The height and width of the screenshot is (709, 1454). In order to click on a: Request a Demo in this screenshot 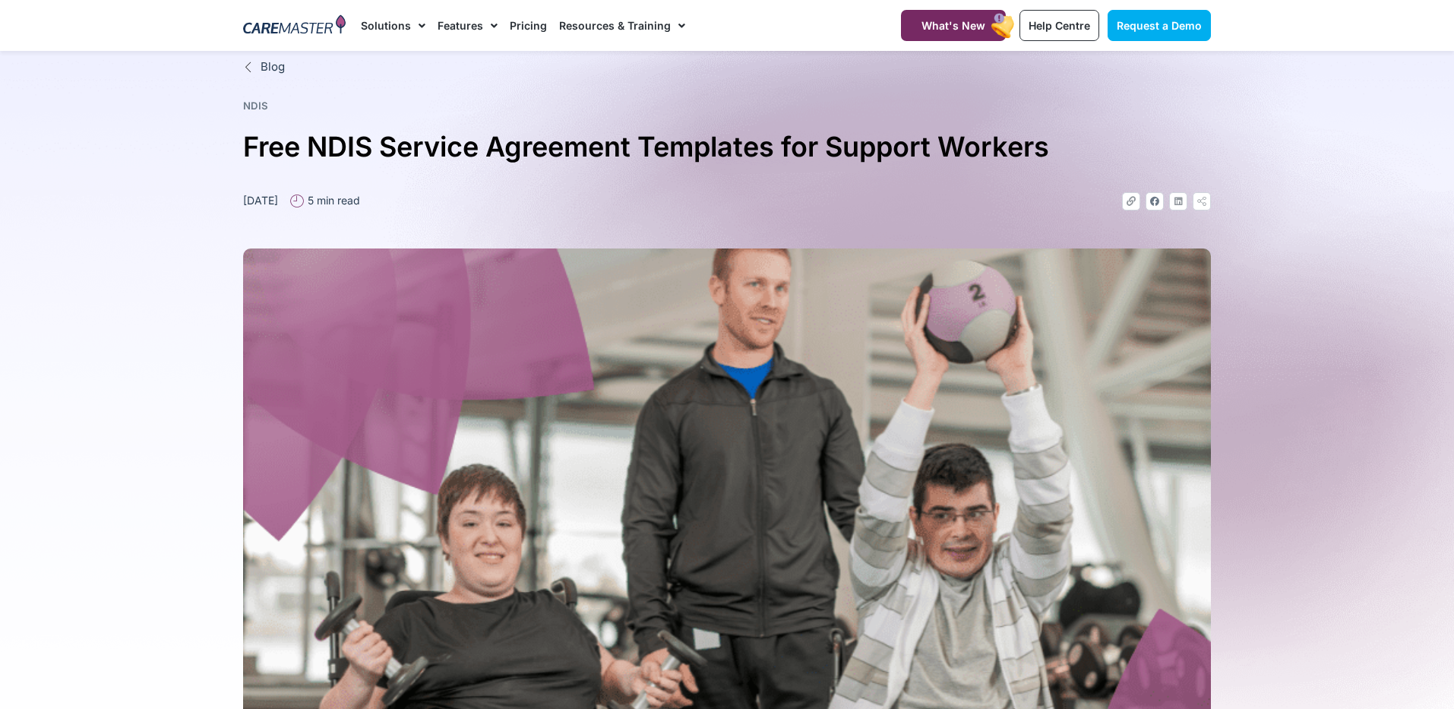, I will do `click(1159, 25)`.